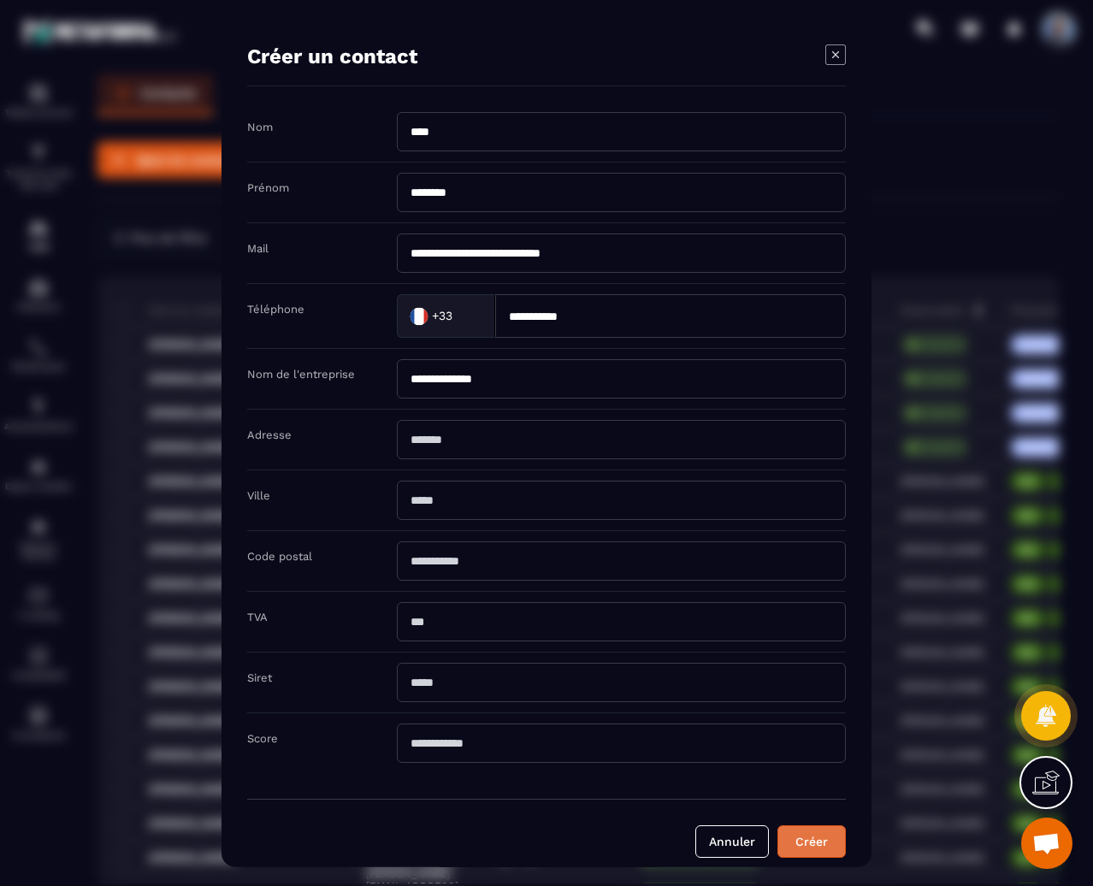 This screenshot has width=1093, height=886. I want to click on span: +33, so click(442, 316).